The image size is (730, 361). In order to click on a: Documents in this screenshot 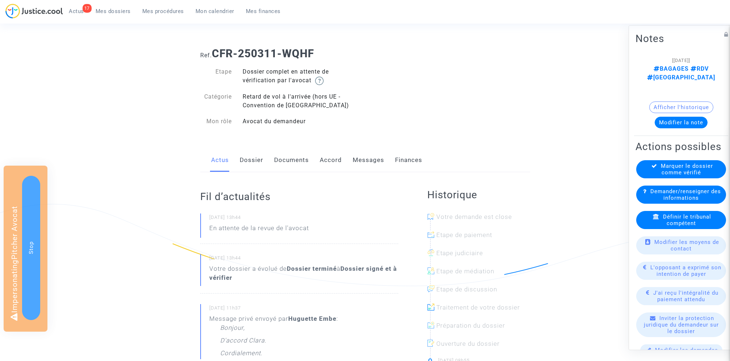, I will do `click(292, 160)`.